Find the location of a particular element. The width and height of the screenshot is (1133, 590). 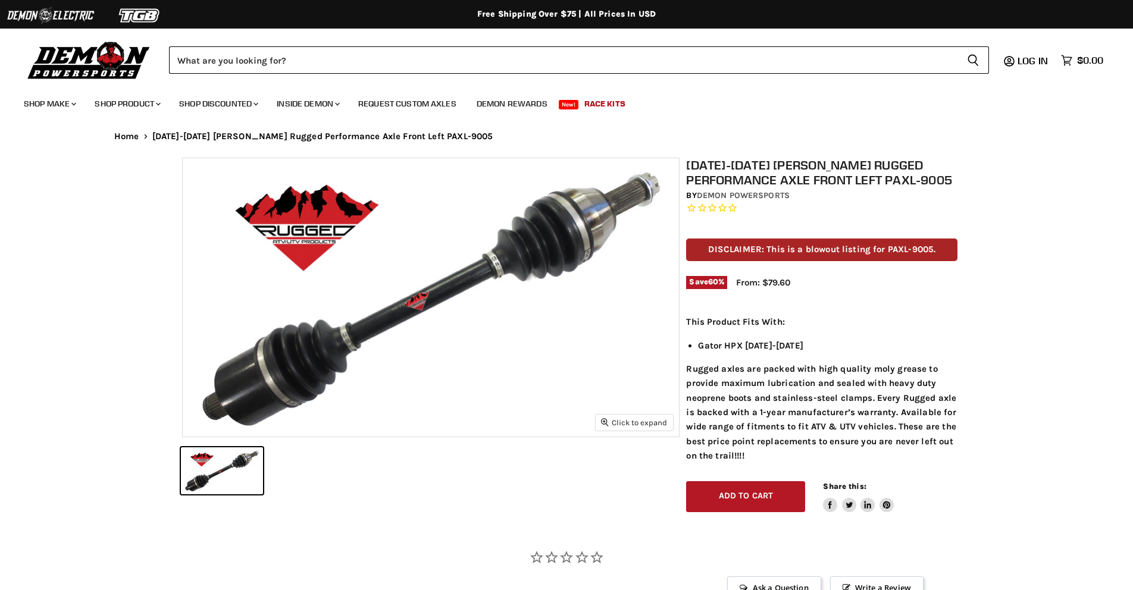

ul: Main menu is located at coordinates (558, 101).